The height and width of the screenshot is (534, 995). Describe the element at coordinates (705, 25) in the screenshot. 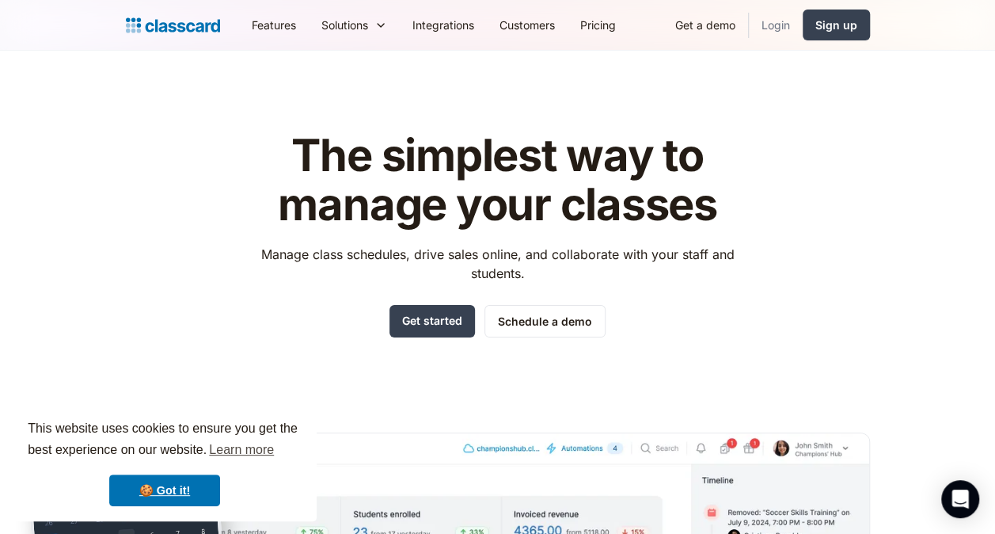

I see `a: Get a demo` at that location.